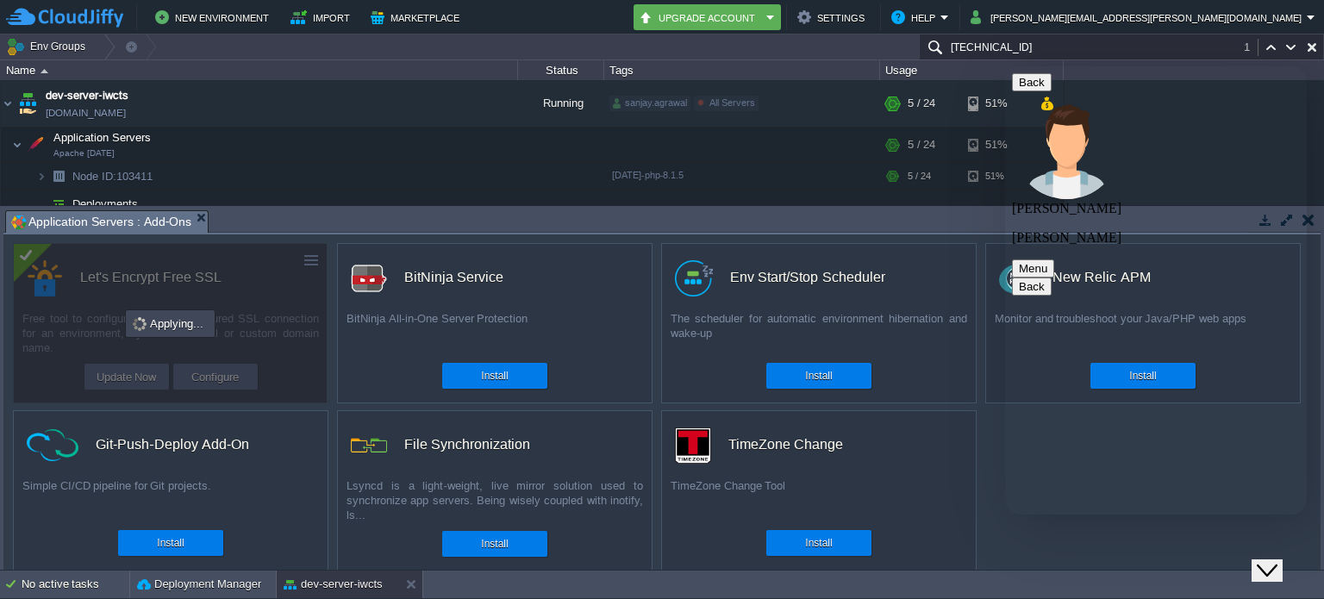 This screenshot has width=1324, height=599. Describe the element at coordinates (172, 445) in the screenshot. I see `div: Git-Push-Deploy Add-On` at that location.